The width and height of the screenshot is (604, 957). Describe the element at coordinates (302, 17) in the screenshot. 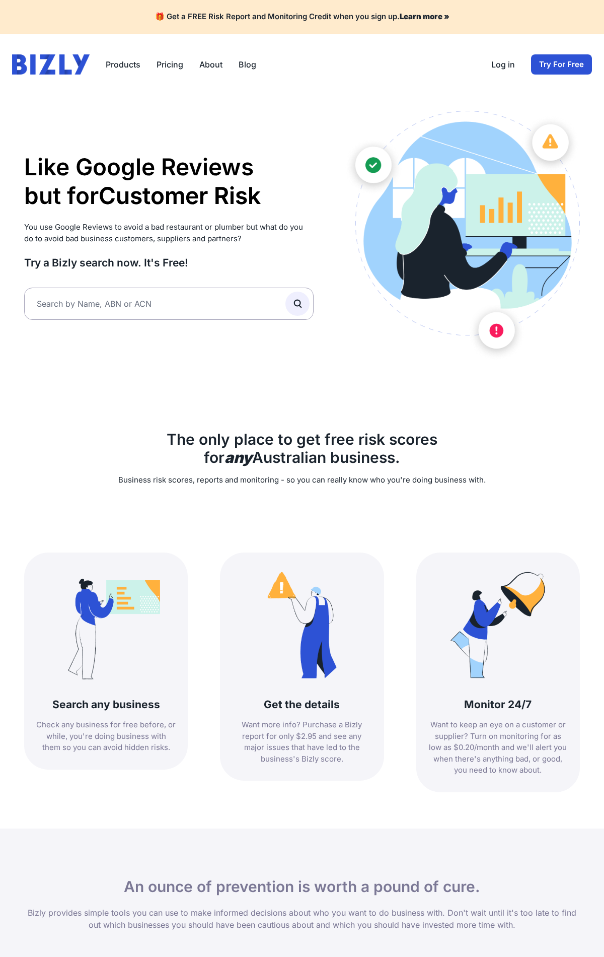

I see `h4: 🎁 Get a FREE Risk Report and Monitoring Credit when you sign up.` at that location.